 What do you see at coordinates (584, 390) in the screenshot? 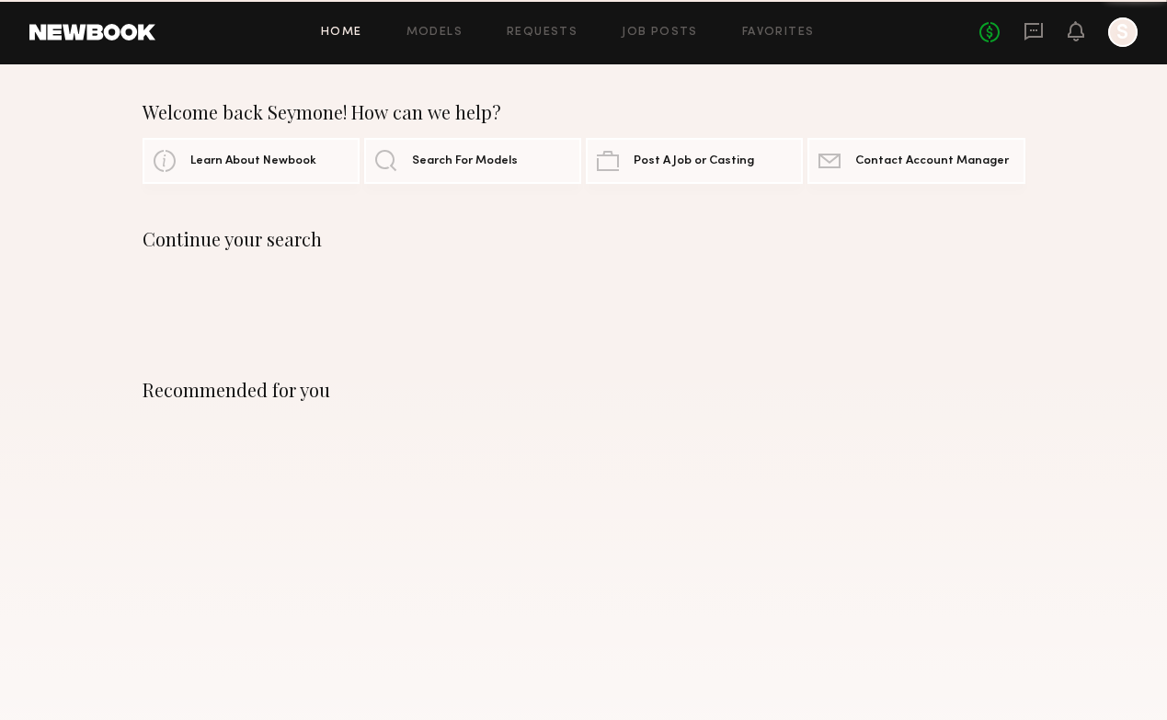
I see `div: Recommended for you` at bounding box center [584, 390].